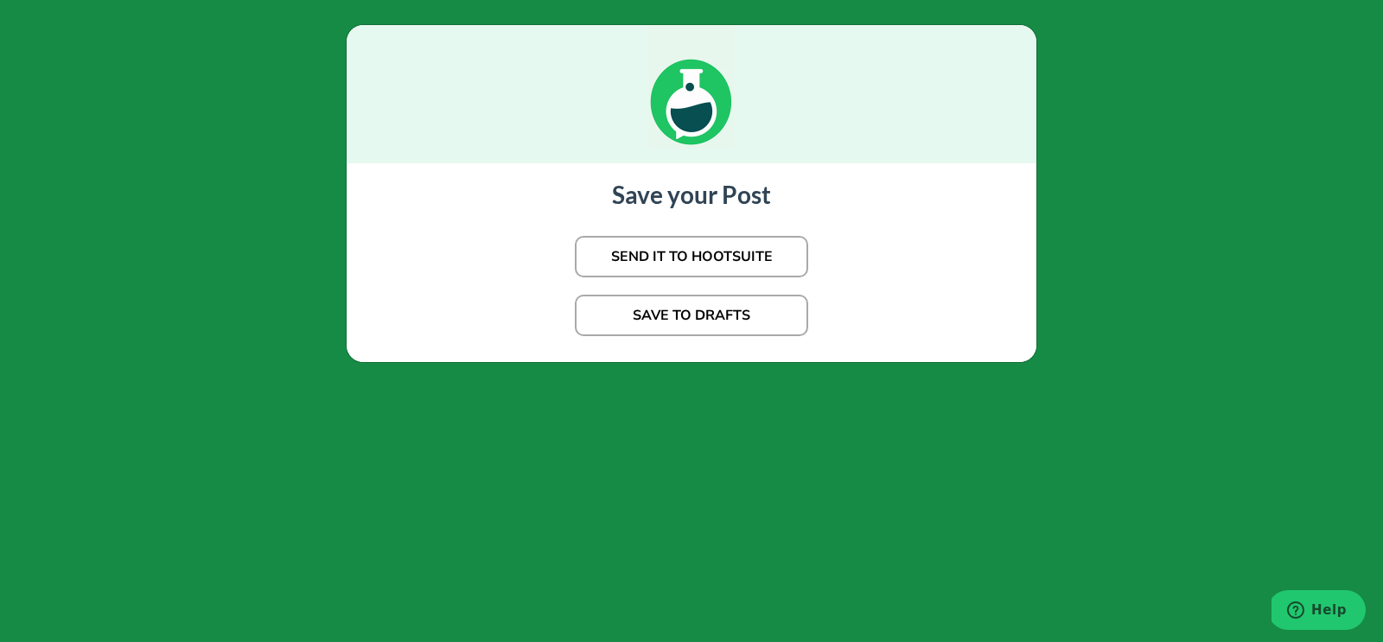  Describe the element at coordinates (691, 257) in the screenshot. I see `button: SEND IT TO HOOTSUITE` at that location.